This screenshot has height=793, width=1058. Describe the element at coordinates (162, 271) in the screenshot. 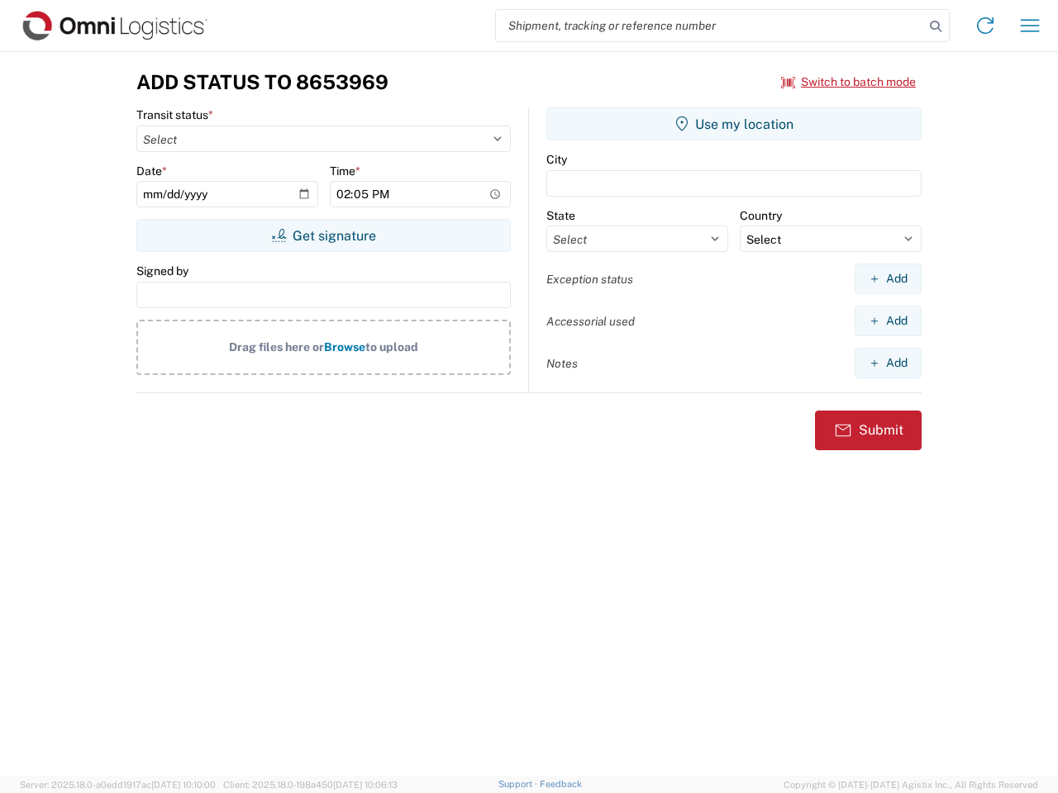

I see `label: Signed by` at that location.